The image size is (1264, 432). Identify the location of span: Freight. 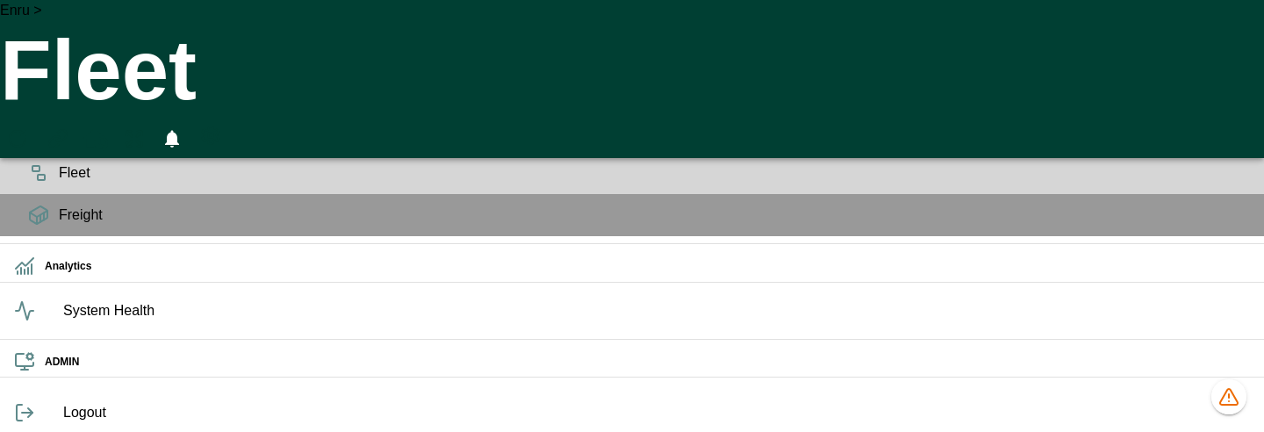
(654, 215).